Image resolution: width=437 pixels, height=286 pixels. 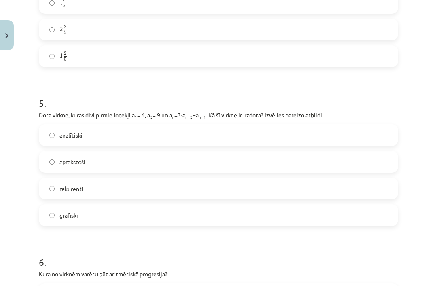 I want to click on span: 1, so click(x=61, y=56).